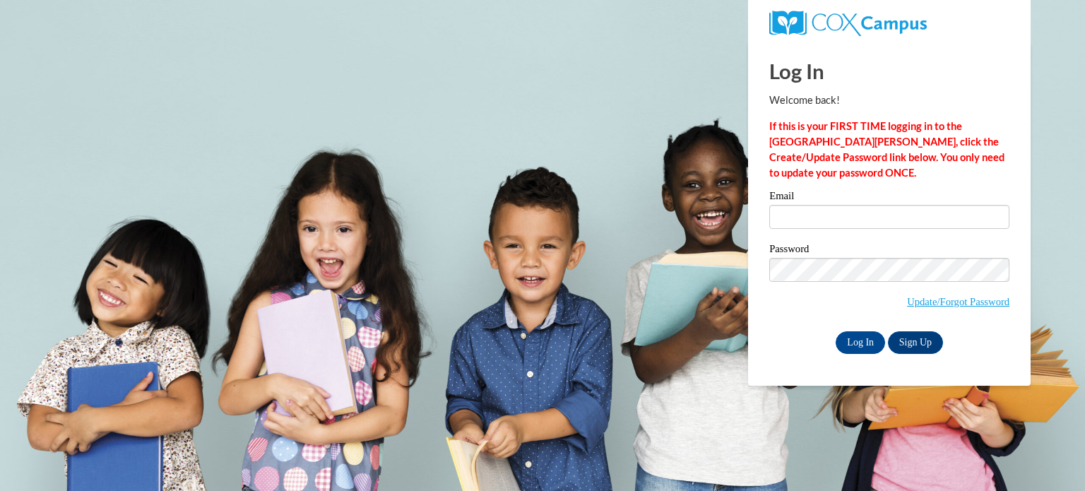 This screenshot has width=1085, height=491. What do you see at coordinates (890, 100) in the screenshot?
I see `p: Welcome back!` at bounding box center [890, 100].